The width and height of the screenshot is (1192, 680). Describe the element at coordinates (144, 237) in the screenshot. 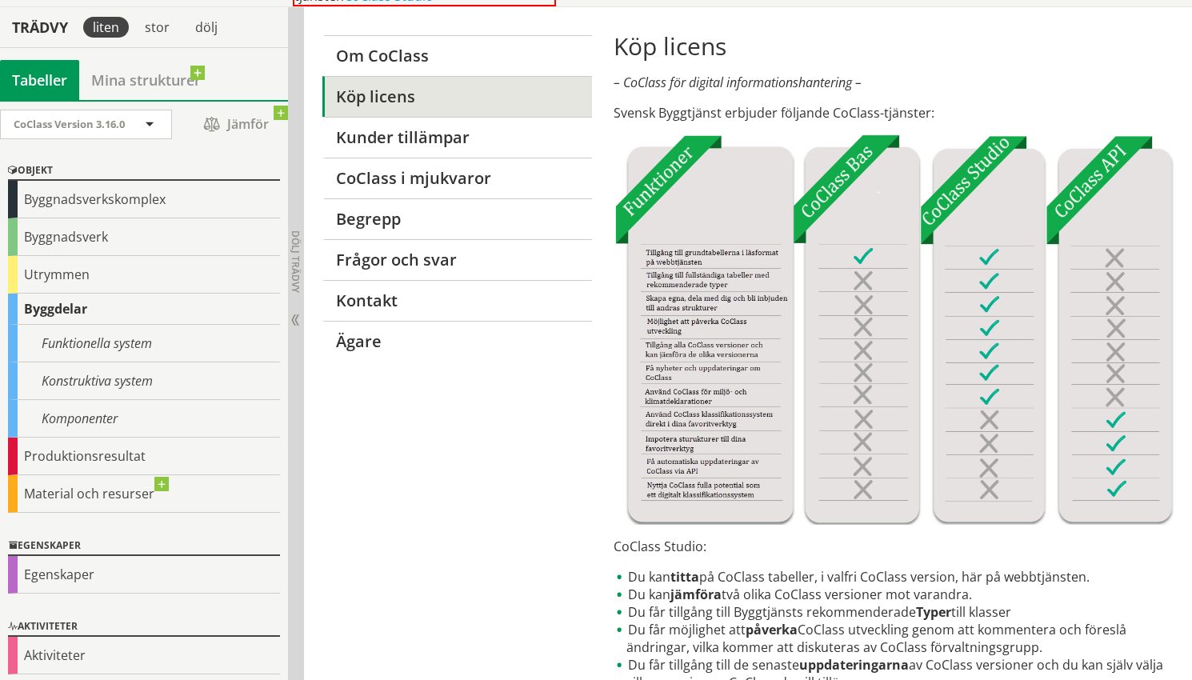

I see `div: Byggnadsverk` at that location.